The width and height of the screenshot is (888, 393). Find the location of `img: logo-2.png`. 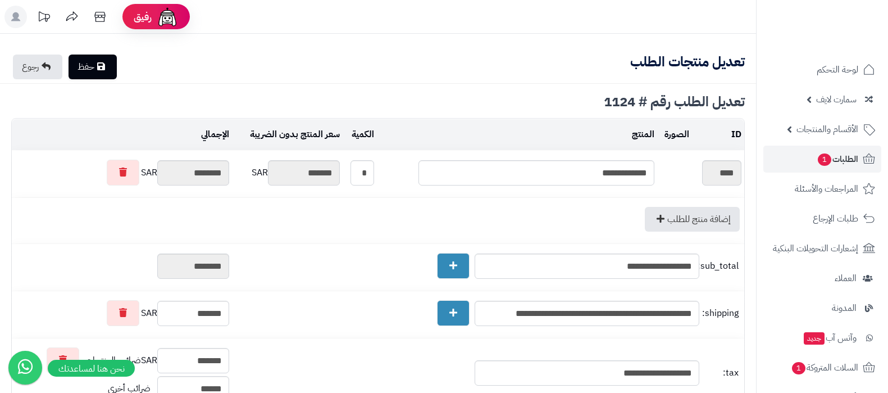

img: logo-2.png is located at coordinates (844, 40).